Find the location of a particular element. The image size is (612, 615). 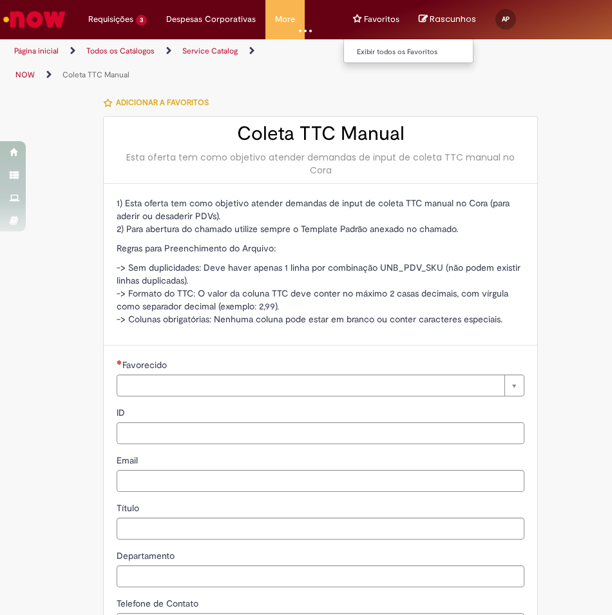

div: Esta oferta tem como objetivo atender demandas de input de coleta TTC manual no Cora is located at coordinates (320, 164).